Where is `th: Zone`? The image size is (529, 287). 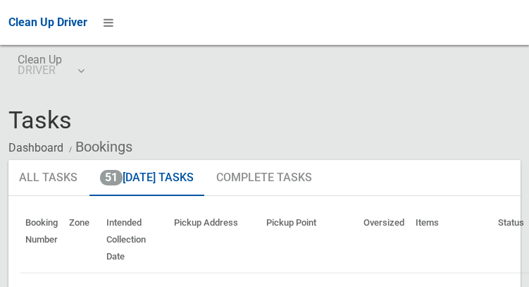
th: Zone is located at coordinates (82, 239).